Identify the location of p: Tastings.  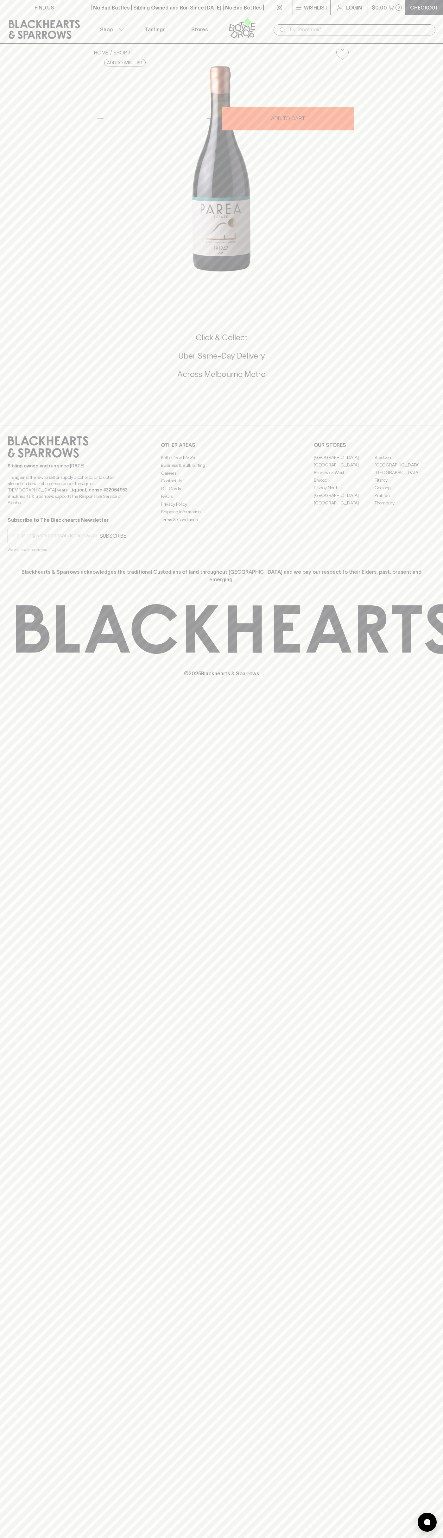
(155, 29).